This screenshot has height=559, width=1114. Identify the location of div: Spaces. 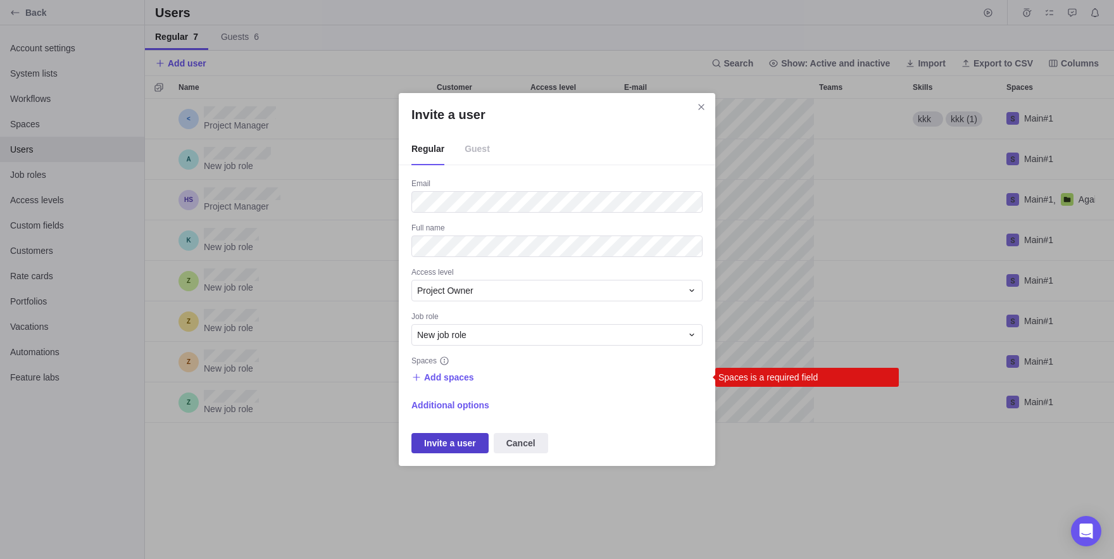
(557, 362).